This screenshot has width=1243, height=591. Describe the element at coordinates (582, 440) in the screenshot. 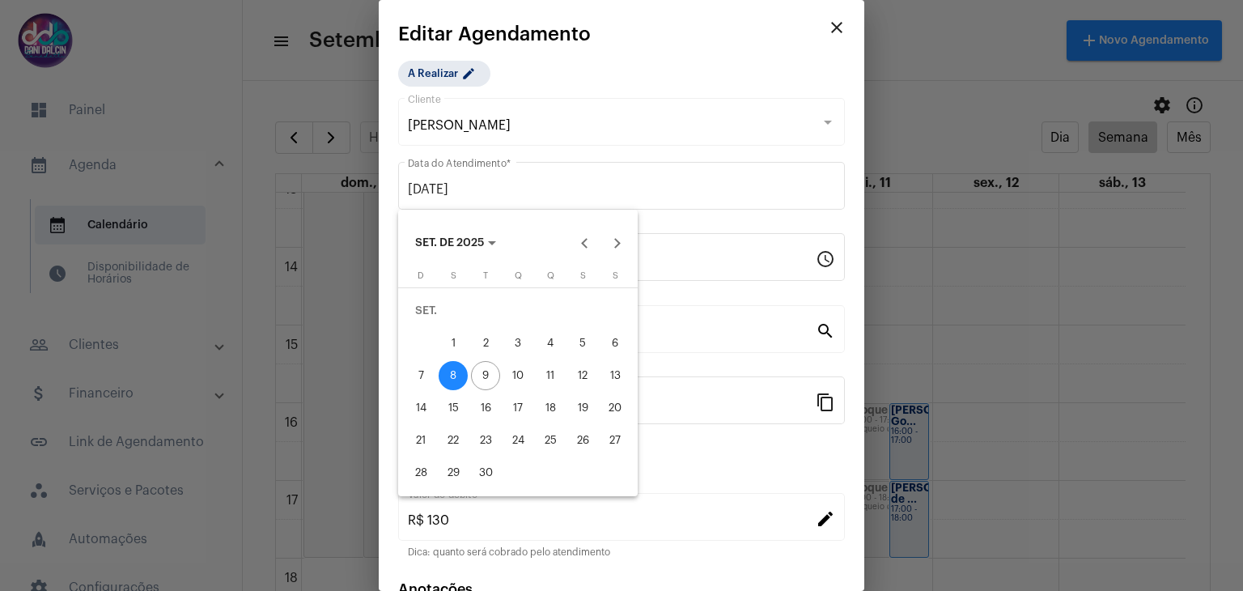

I see `div: 26` at that location.